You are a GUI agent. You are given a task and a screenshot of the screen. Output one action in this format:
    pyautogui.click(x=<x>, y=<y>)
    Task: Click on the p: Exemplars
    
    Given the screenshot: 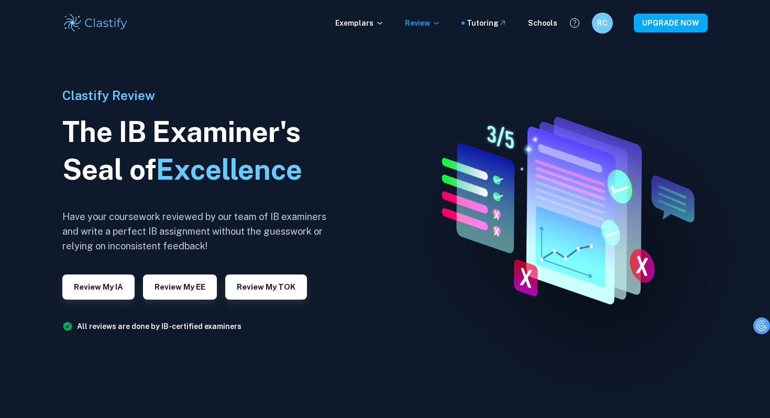 What is the action you would take?
    pyautogui.click(x=359, y=23)
    